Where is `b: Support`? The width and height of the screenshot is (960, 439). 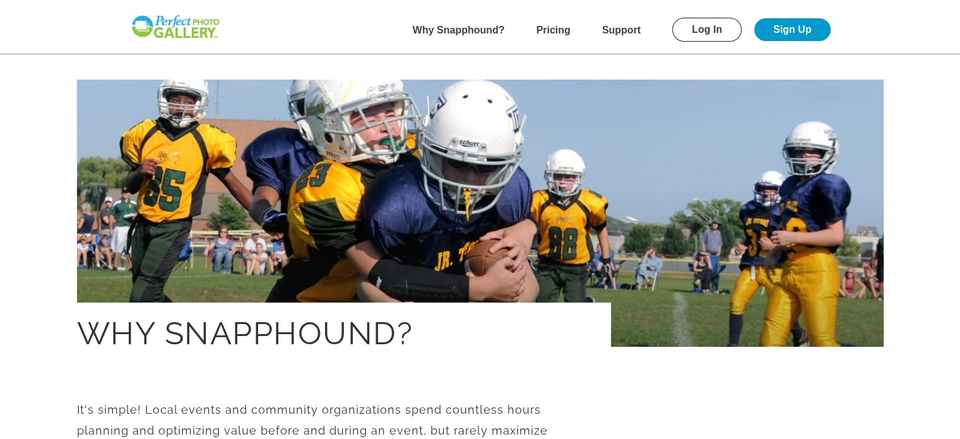 b: Support is located at coordinates (621, 30).